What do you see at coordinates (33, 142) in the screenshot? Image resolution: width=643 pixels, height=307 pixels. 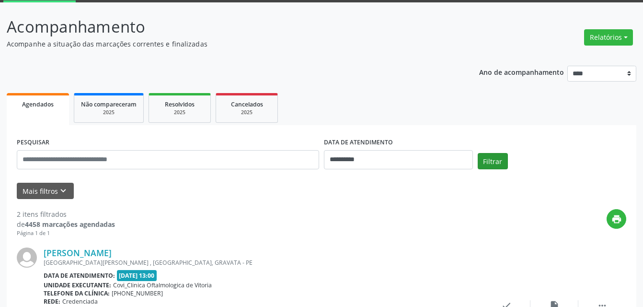 I see `label: PESQUISAR` at bounding box center [33, 142].